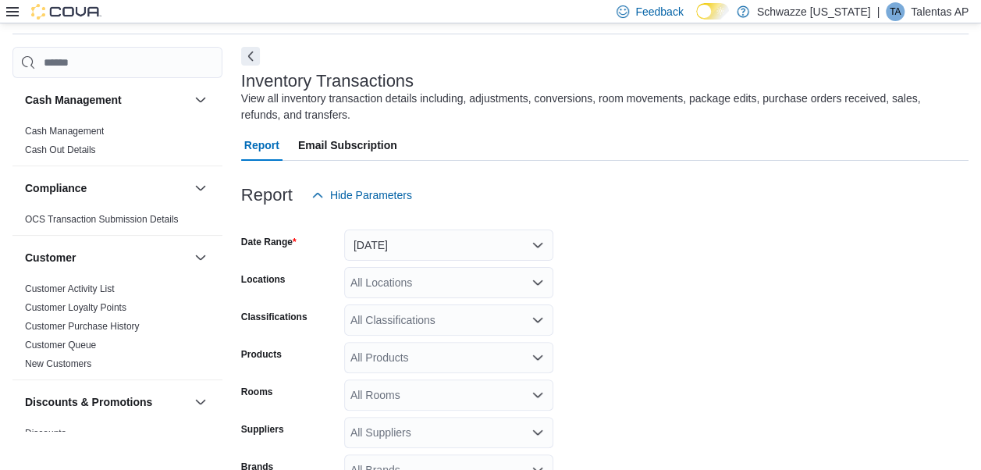  Describe the element at coordinates (82, 326) in the screenshot. I see `a: Customer Purchase History` at that location.